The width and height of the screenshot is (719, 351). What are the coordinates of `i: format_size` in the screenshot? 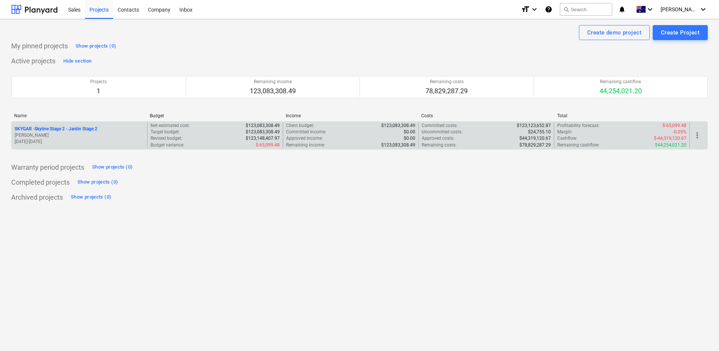 It's located at (525, 9).